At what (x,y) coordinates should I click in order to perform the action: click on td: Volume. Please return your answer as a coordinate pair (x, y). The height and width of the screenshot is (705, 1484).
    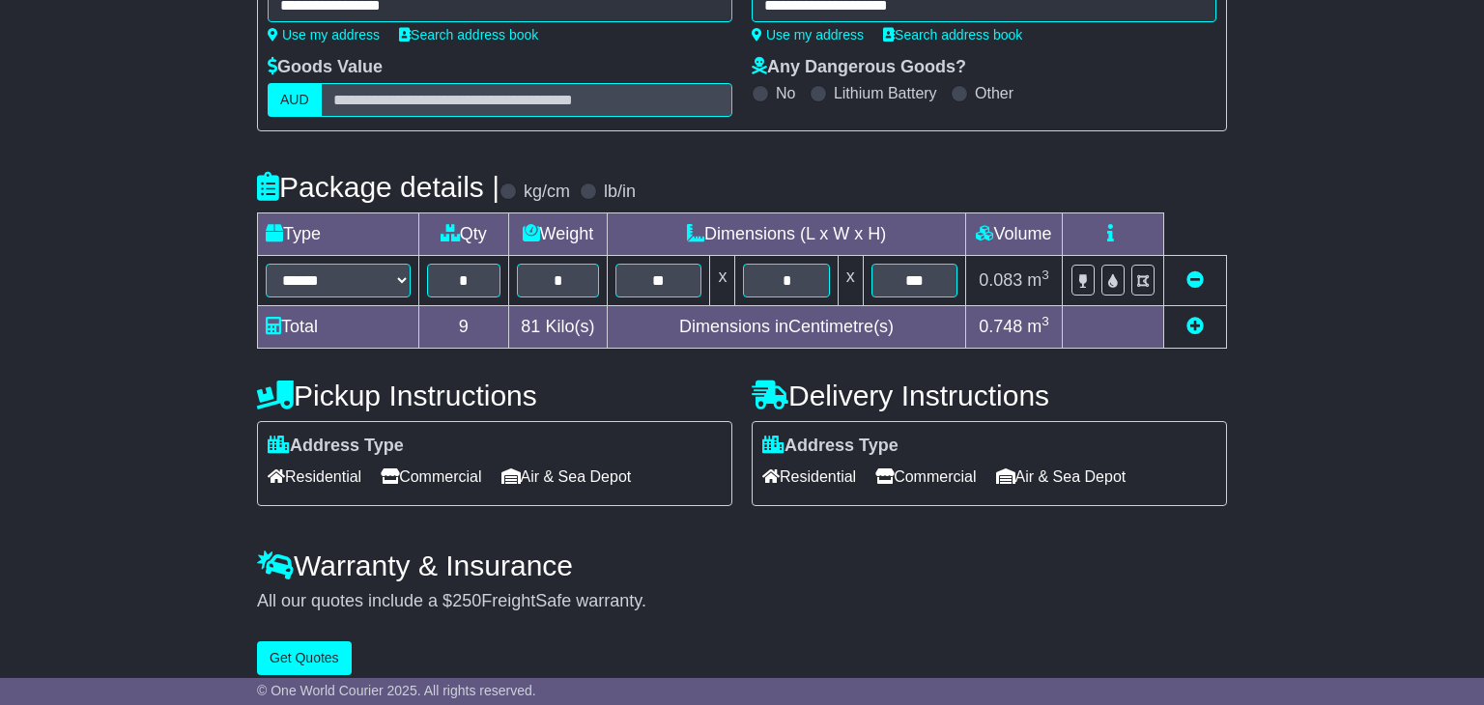
    Looking at the image, I should click on (1014, 235).